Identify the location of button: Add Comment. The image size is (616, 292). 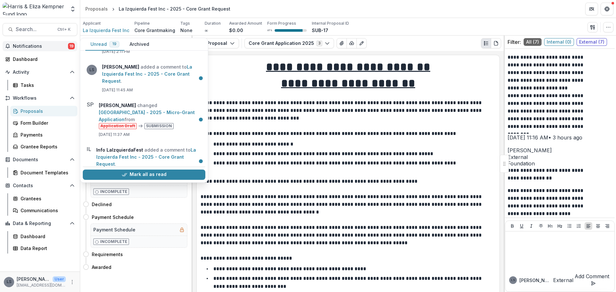
(591, 280).